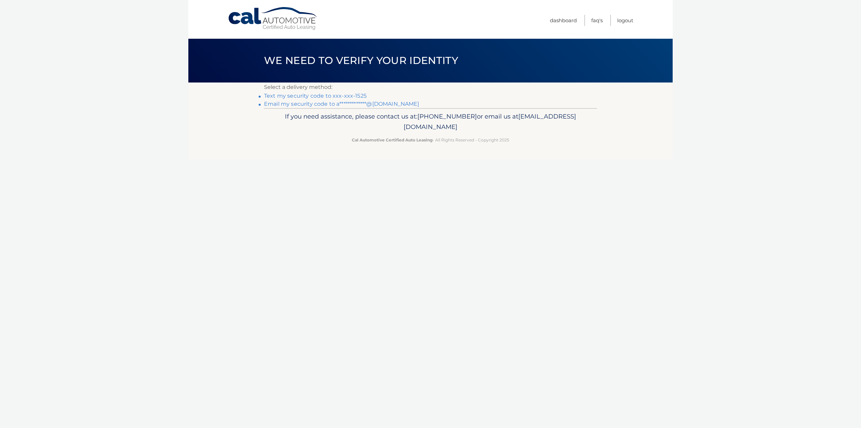 This screenshot has width=861, height=428. What do you see at coordinates (625, 20) in the screenshot?
I see `a: Logout` at bounding box center [625, 20].